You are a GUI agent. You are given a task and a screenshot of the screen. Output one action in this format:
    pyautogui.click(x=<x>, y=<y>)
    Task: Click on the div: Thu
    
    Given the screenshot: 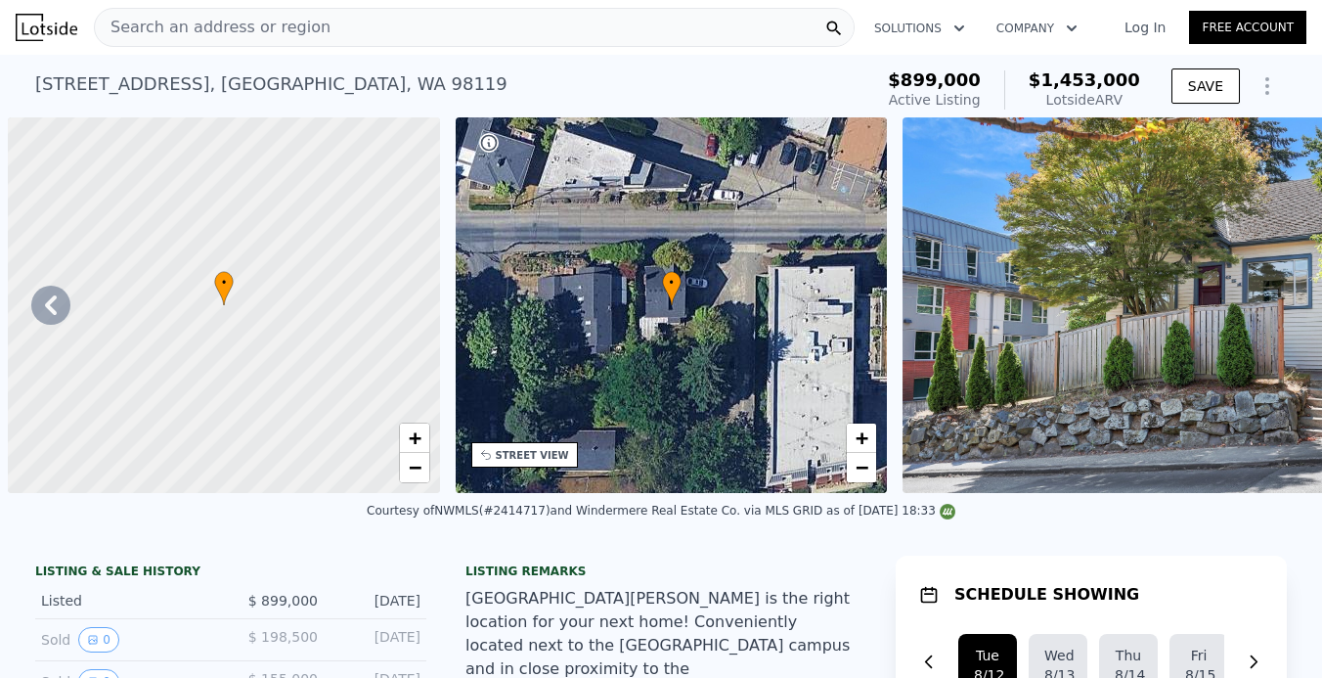 What is the action you would take?
    pyautogui.click(x=1128, y=655)
    